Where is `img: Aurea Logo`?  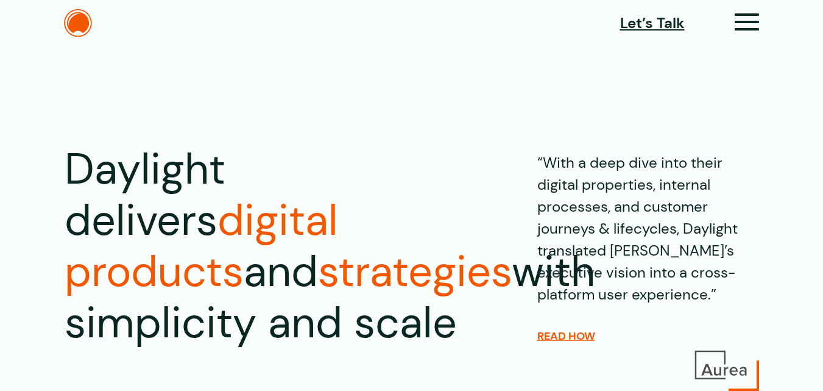
img: Aurea Logo is located at coordinates (721, 364).